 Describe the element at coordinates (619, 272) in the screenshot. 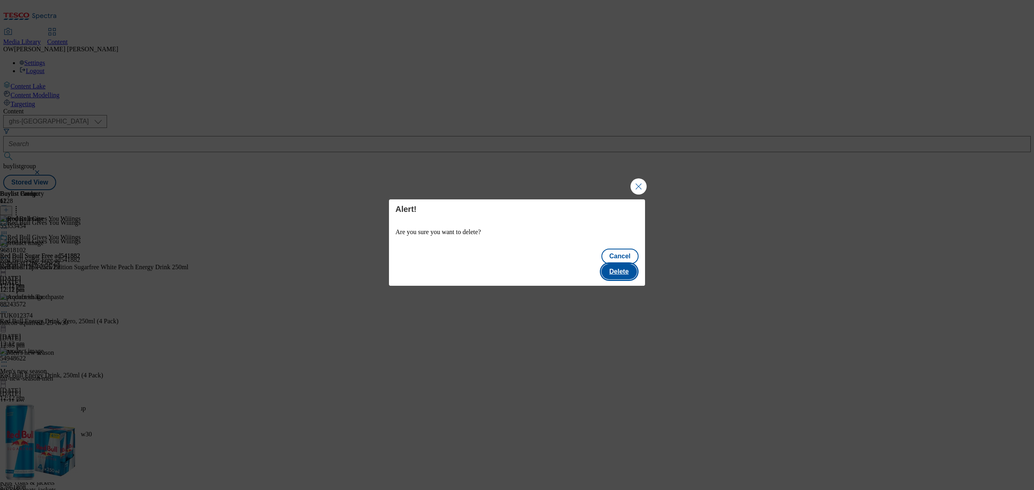

I see `button: Delete` at that location.